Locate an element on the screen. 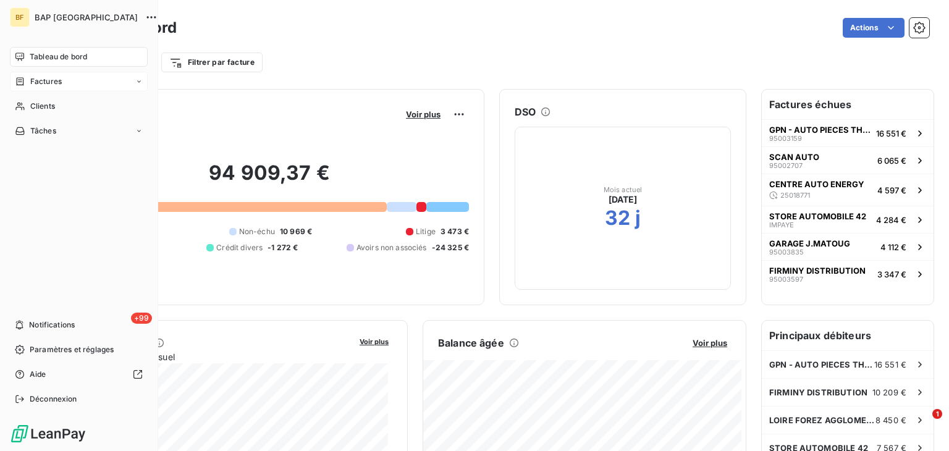 This screenshot has height=451, width=949. span: 95003597 is located at coordinates (786, 279).